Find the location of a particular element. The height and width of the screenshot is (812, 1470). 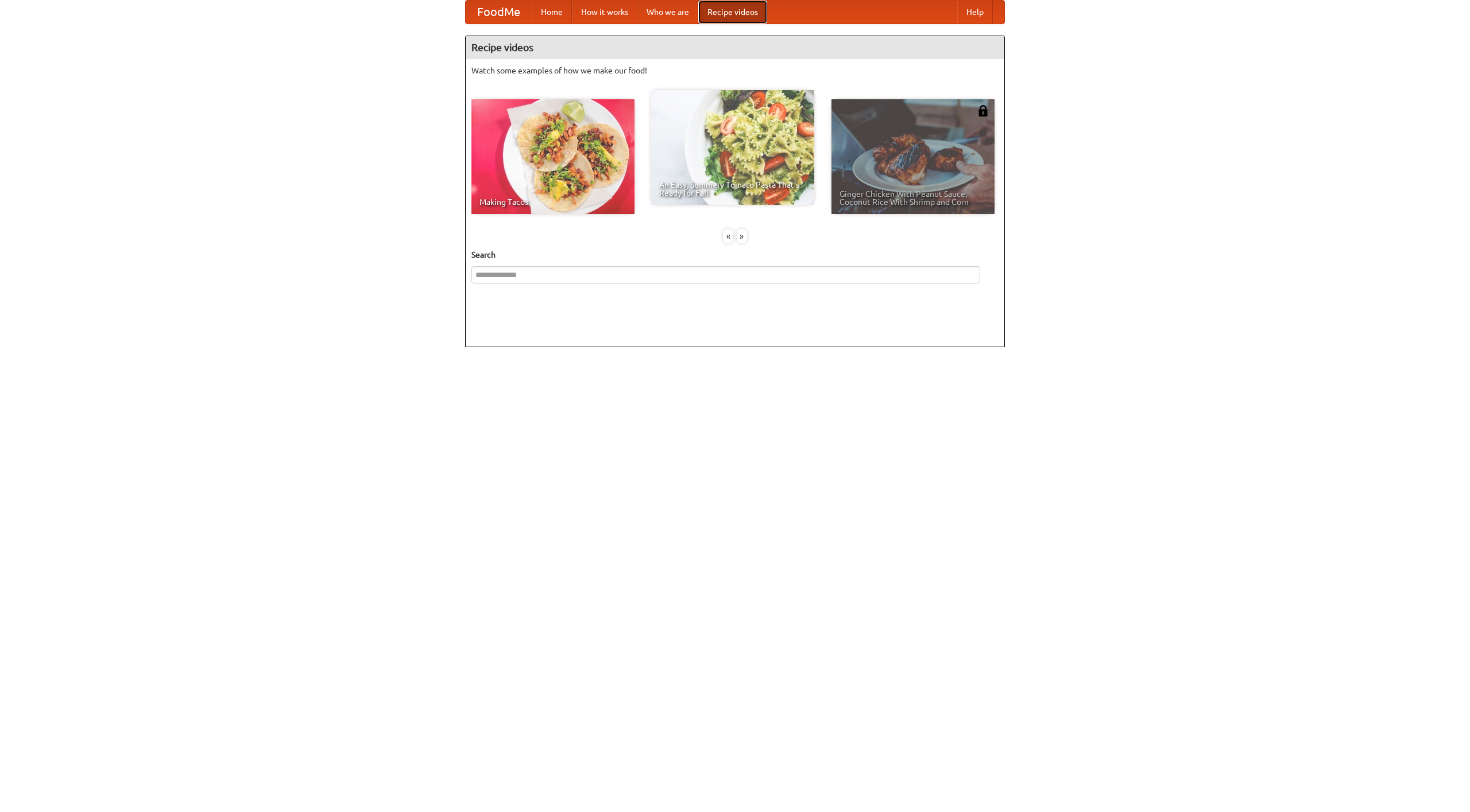

a: Help is located at coordinates (975, 12).